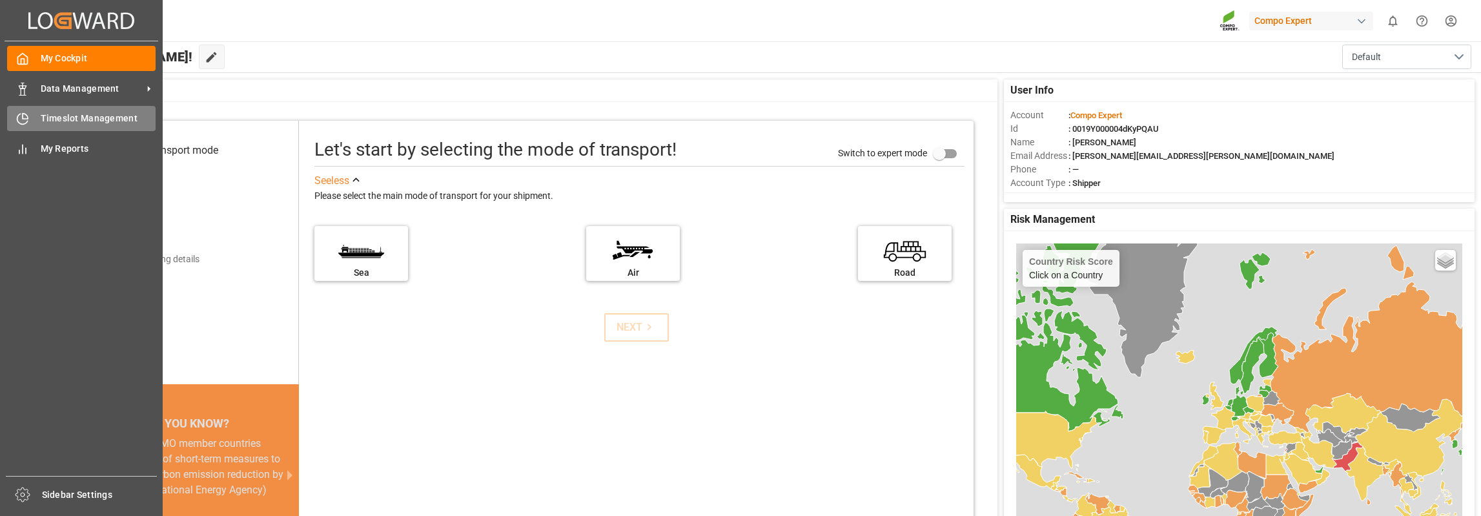 This screenshot has height=516, width=1481. What do you see at coordinates (1071, 268) in the screenshot?
I see `div: Click on a Country` at bounding box center [1071, 268].